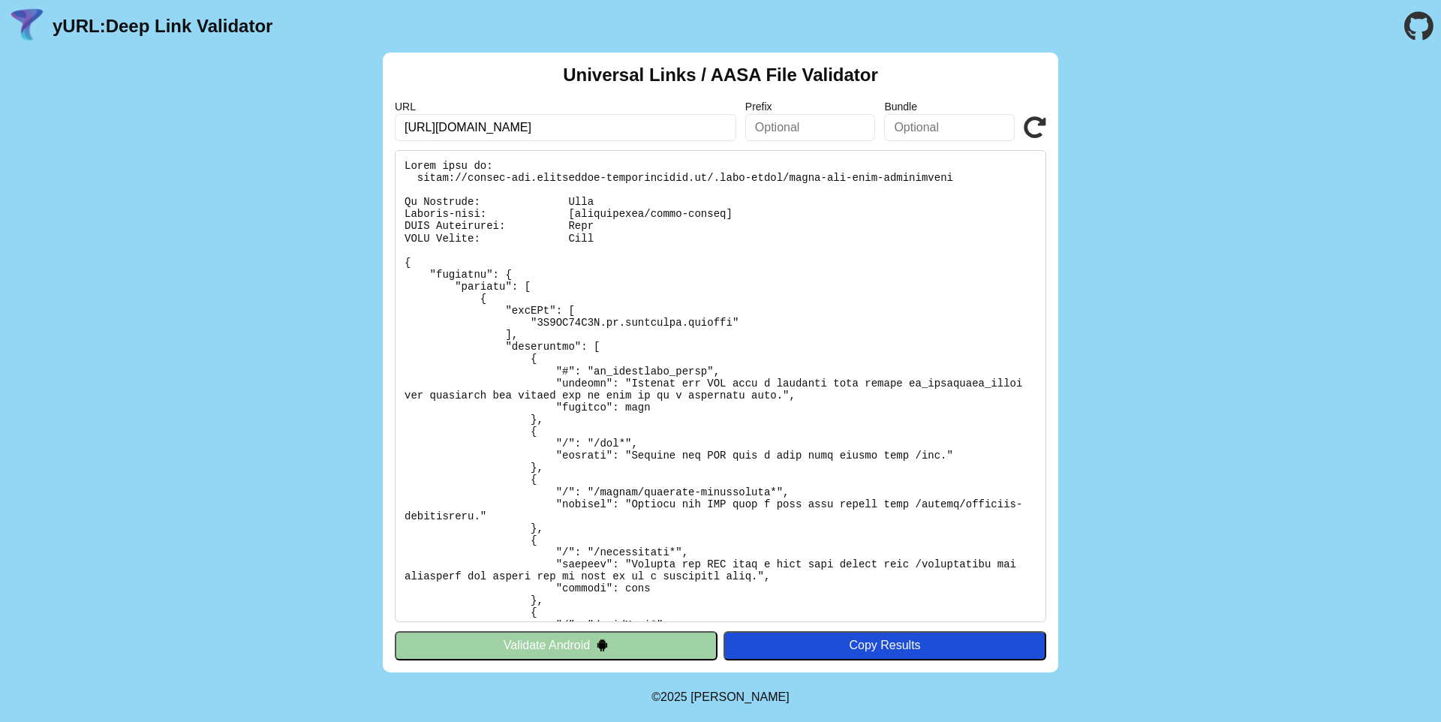 The width and height of the screenshot is (1441, 722). What do you see at coordinates (885, 645) in the screenshot?
I see `button: Copy Results` at bounding box center [885, 645].